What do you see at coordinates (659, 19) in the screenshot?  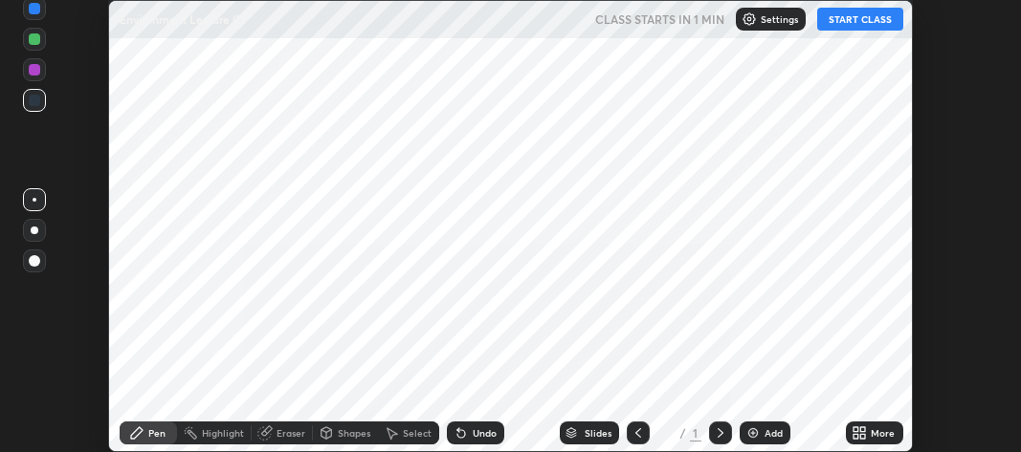 I see `h5: CLASS STARTS IN 1 MIN` at bounding box center [659, 19].